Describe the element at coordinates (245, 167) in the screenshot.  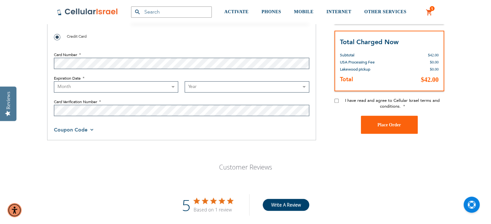
I see `p: Customer Reviews` at that location.